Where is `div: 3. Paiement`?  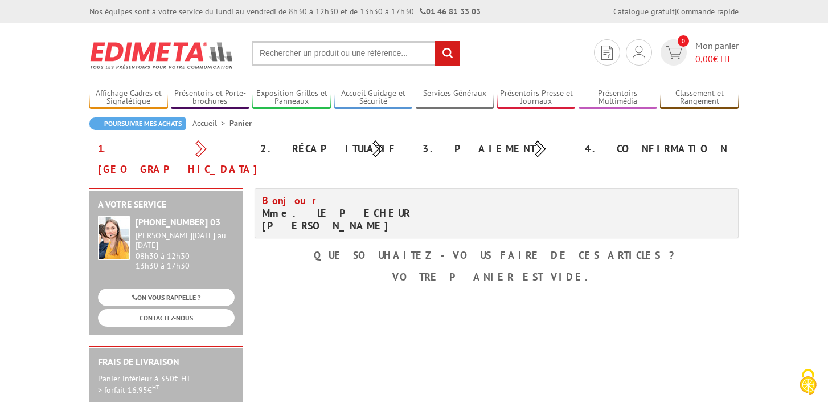
div: 3. Paiement is located at coordinates (495, 149).